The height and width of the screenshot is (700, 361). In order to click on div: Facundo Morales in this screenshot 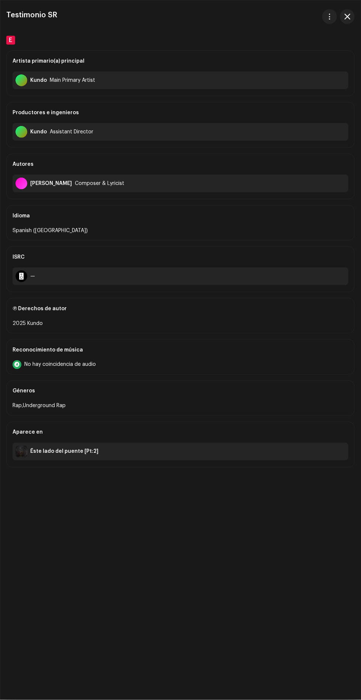, I will do `click(51, 183)`.